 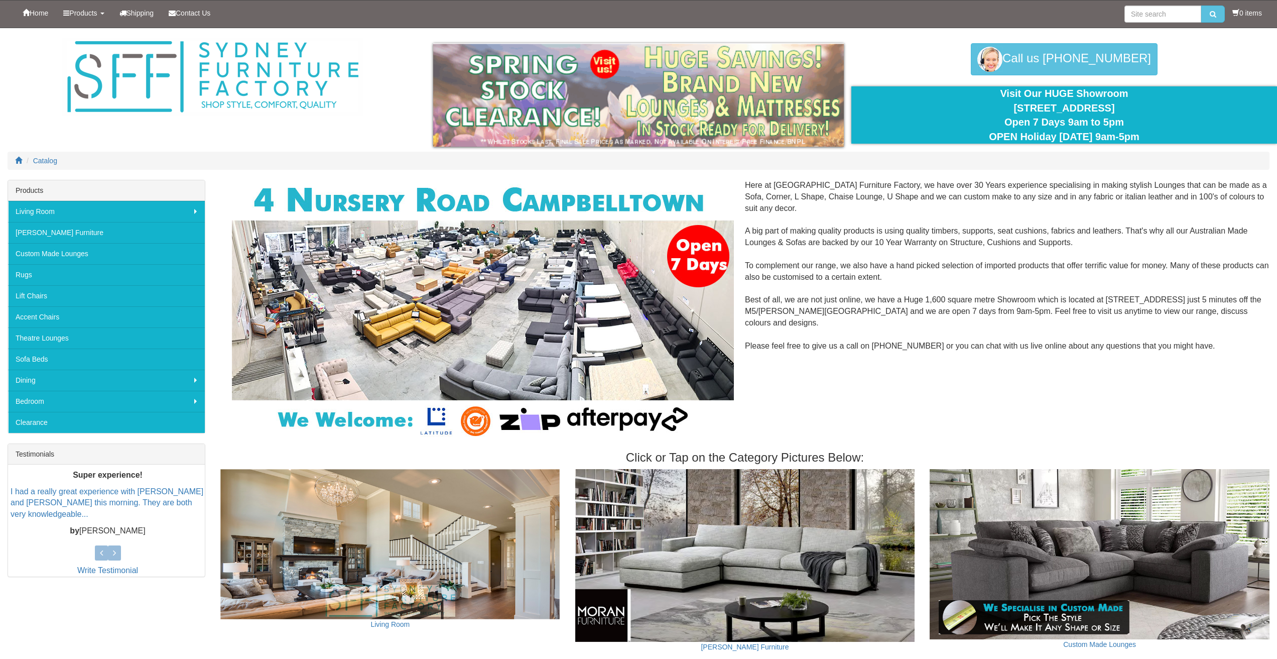 What do you see at coordinates (390, 544) in the screenshot?
I see `img: Living Room` at bounding box center [390, 544].